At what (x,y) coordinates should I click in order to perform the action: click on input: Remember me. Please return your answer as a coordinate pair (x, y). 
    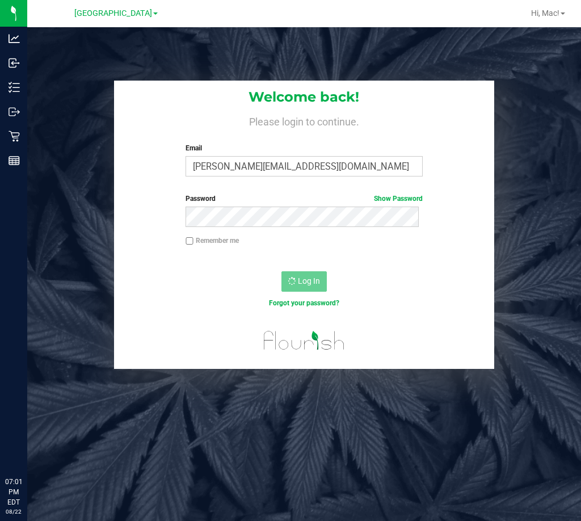
    Looking at the image, I should click on (189, 241).